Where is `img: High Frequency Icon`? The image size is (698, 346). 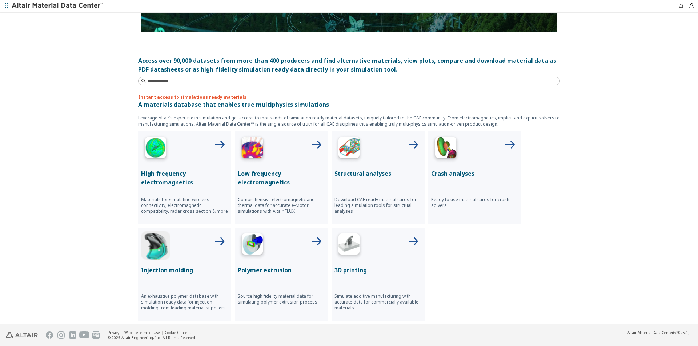 img: High Frequency Icon is located at coordinates (156, 149).